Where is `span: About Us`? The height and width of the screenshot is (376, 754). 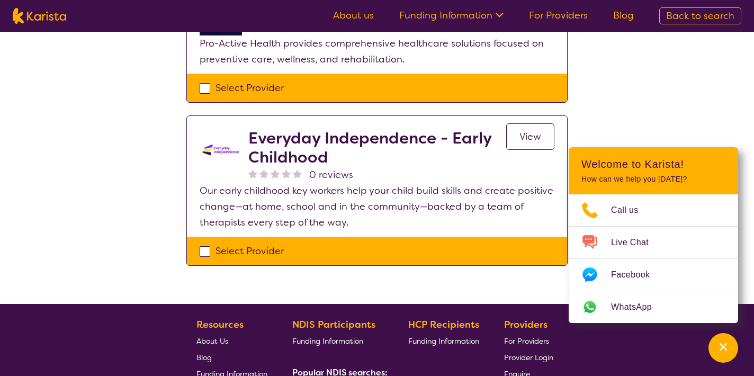
span: About Us is located at coordinates (212, 341).